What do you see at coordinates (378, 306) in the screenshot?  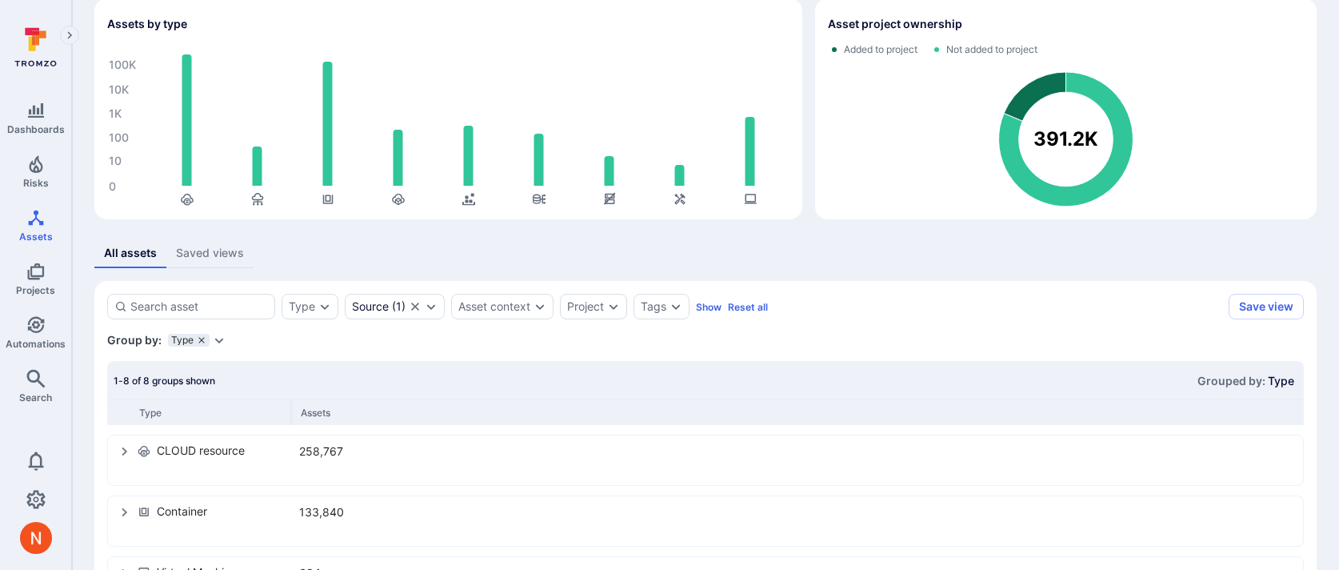 I see `button: Source(1)` at bounding box center [378, 306].